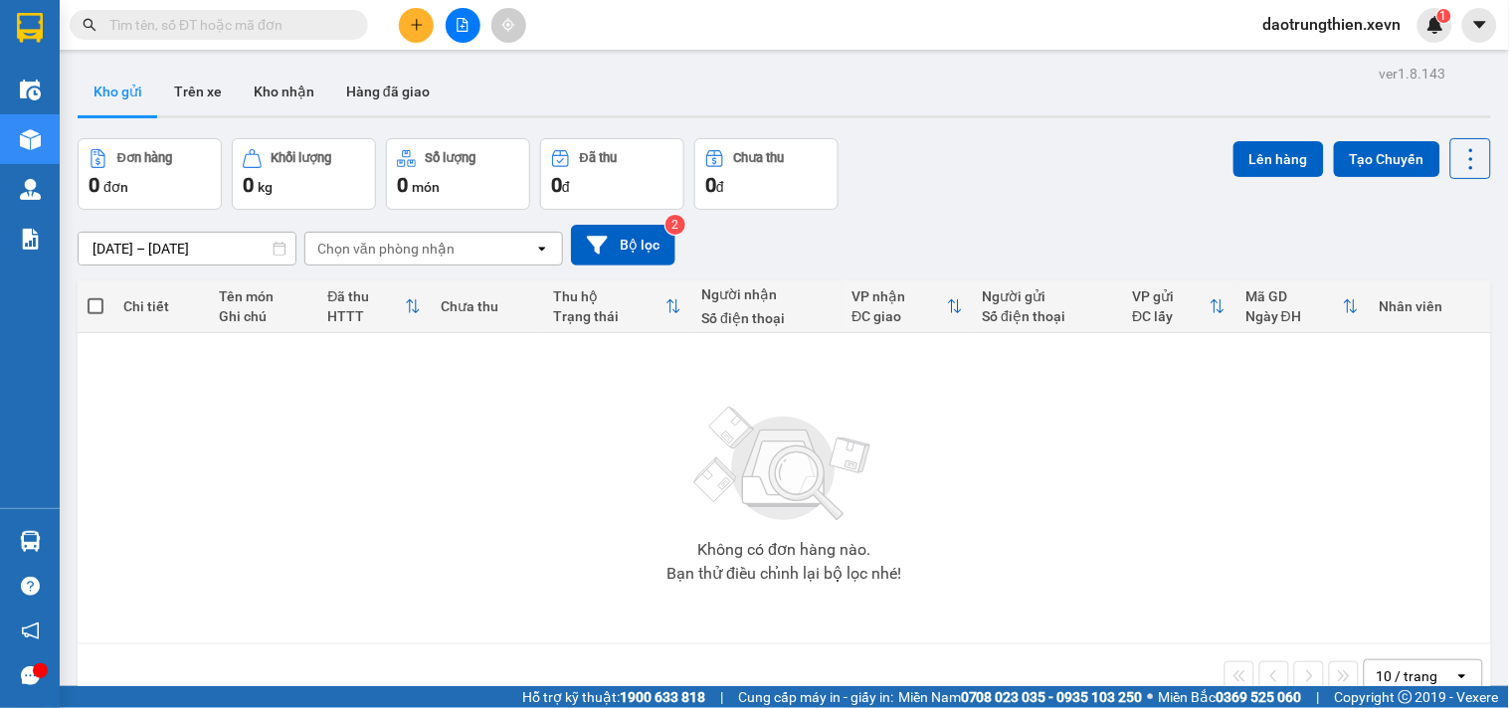 Image resolution: width=1509 pixels, height=708 pixels. I want to click on span: Miền Bắc, so click(1231, 698).